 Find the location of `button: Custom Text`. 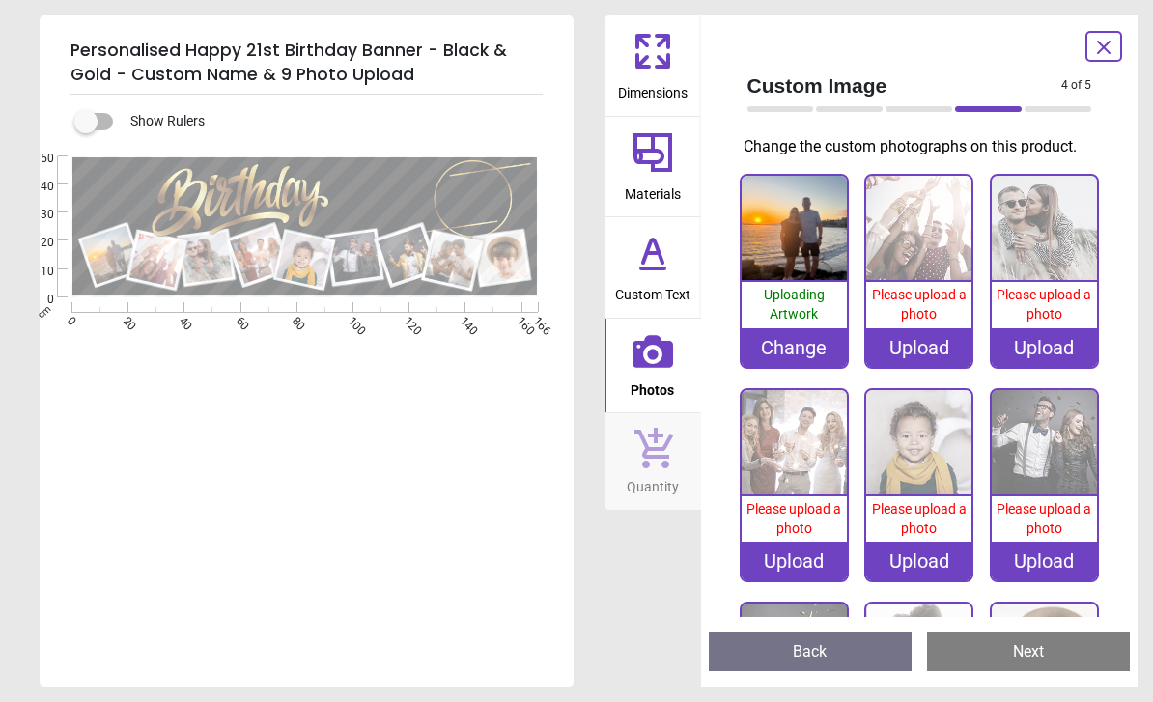

button: Custom Text is located at coordinates (653, 267).